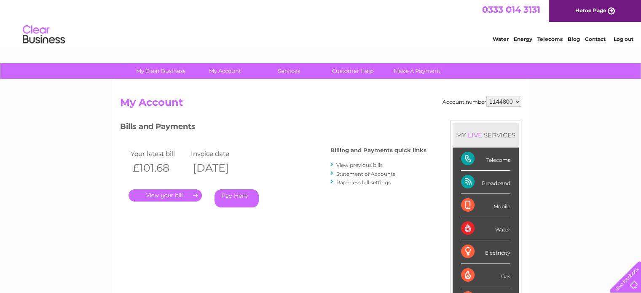 This screenshot has height=293, width=641. Describe the element at coordinates (485, 275) in the screenshot. I see `div: Gas` at that location.